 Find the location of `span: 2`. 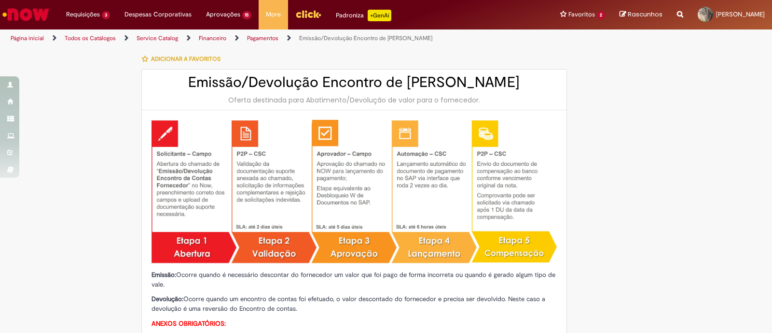

span: 2 is located at coordinates (601, 15).